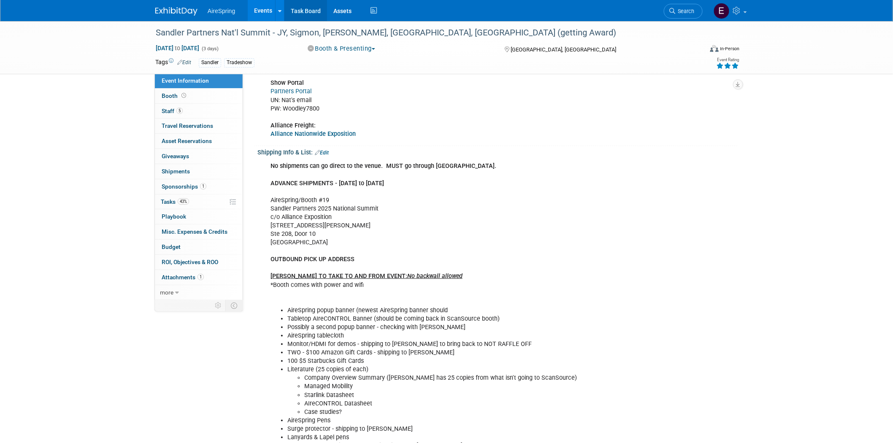  What do you see at coordinates (173, 62) in the screenshot?
I see `td: Tags` at bounding box center [173, 62].